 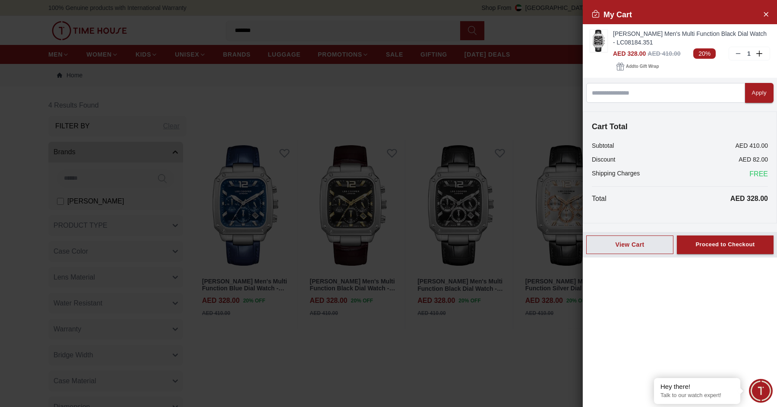 What do you see at coordinates (697, 395) in the screenshot?
I see `p: Talk to our watch expert!` at bounding box center [697, 395].